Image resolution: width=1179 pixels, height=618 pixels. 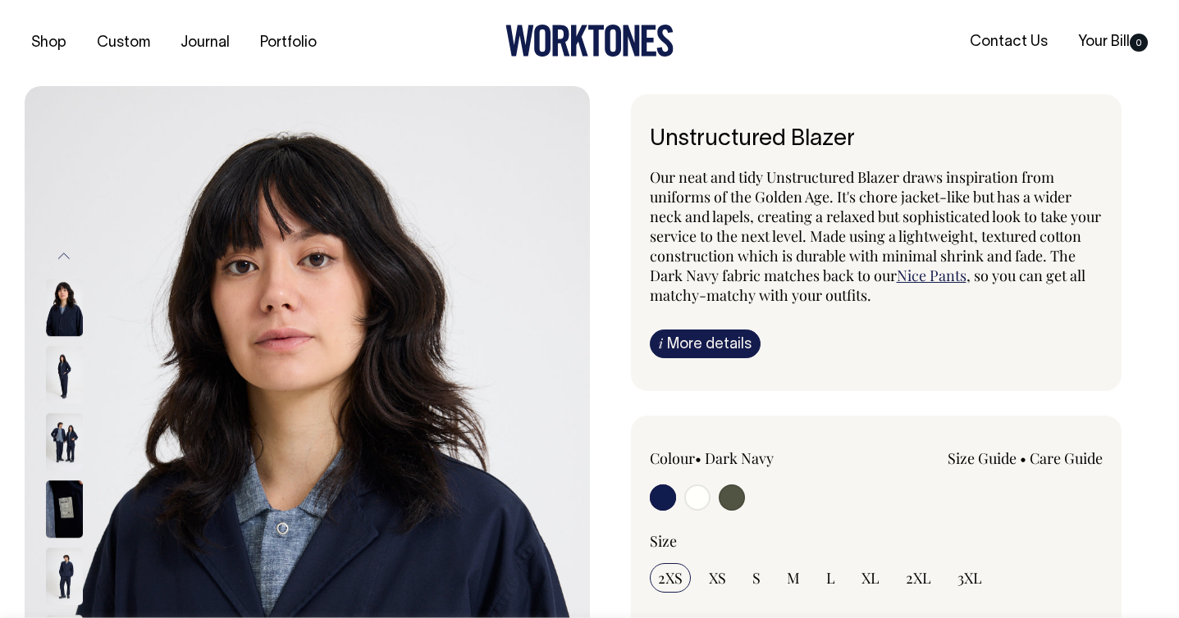 I want to click on h1: Unstructured Blazer, so click(x=876, y=139).